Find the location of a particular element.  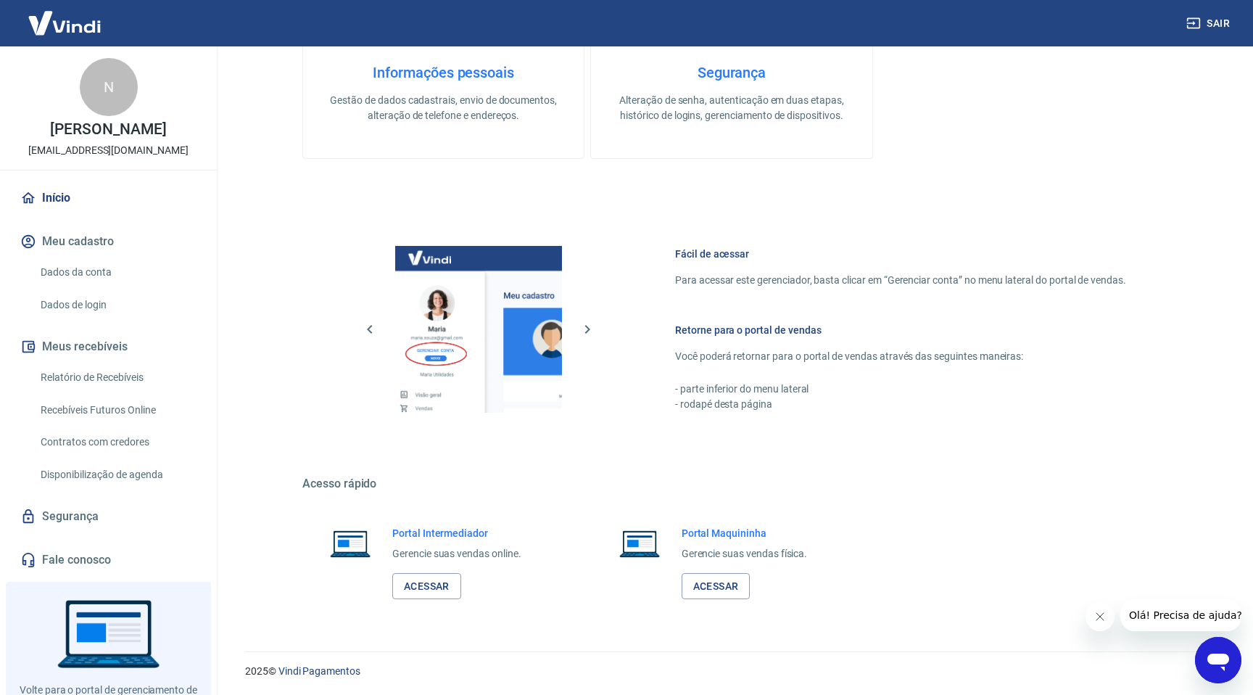

button: Sair is located at coordinates (1209, 23).